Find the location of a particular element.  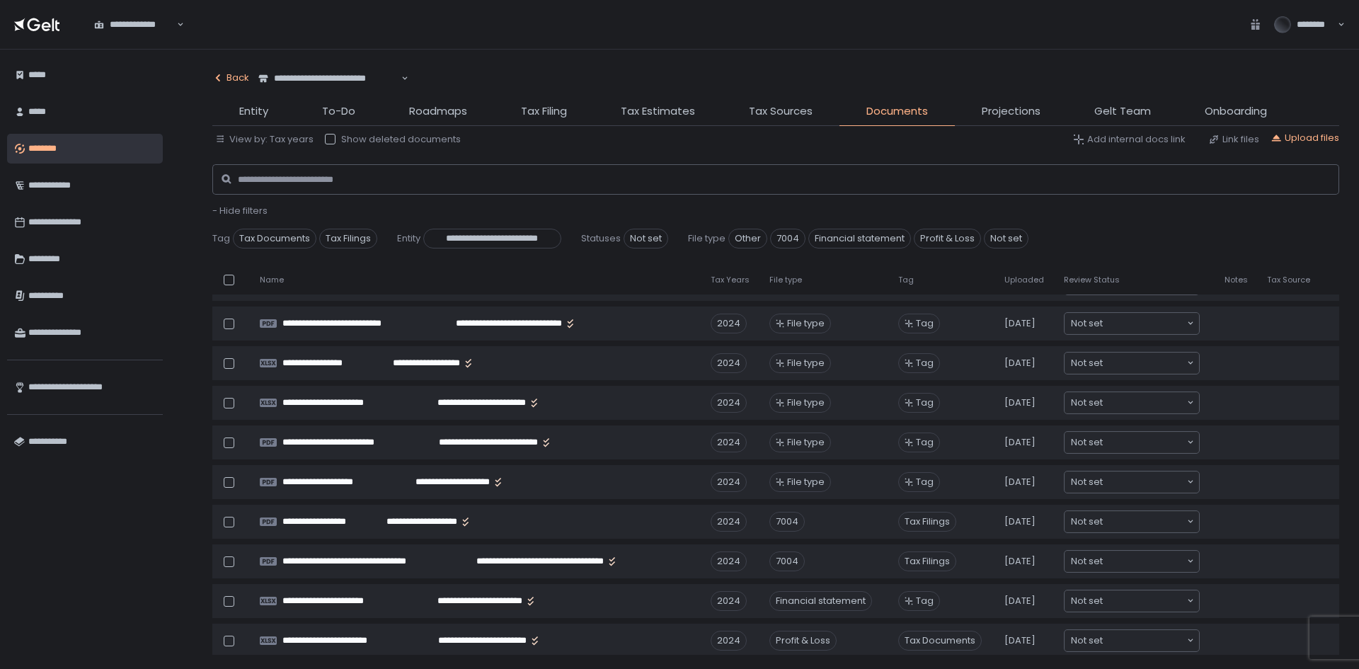

span: To-Do is located at coordinates (338, 111).